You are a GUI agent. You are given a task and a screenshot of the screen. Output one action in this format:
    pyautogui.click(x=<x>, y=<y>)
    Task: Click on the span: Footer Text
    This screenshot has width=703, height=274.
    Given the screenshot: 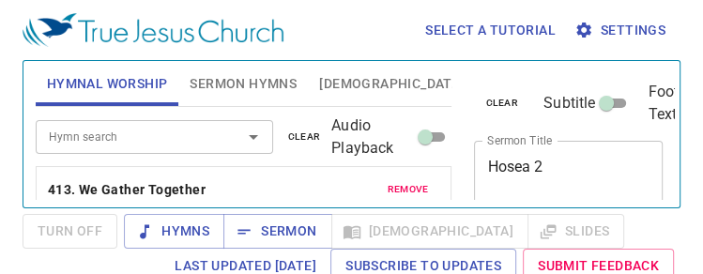 What is the action you would take?
    pyautogui.click(x=669, y=103)
    